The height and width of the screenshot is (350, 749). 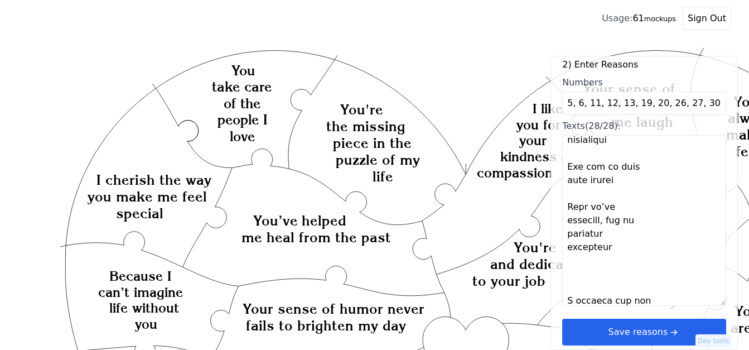 What do you see at coordinates (644, 65) in the screenshot?
I see `label: 2) Enter Reasons` at bounding box center [644, 65].